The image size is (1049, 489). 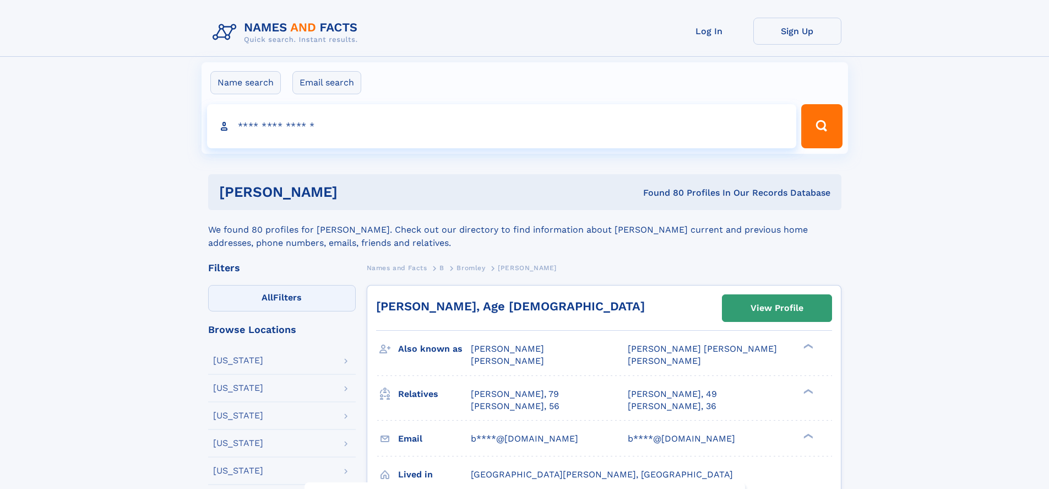 What do you see at coordinates (267, 297) in the screenshot?
I see `span: All` at bounding box center [267, 297].